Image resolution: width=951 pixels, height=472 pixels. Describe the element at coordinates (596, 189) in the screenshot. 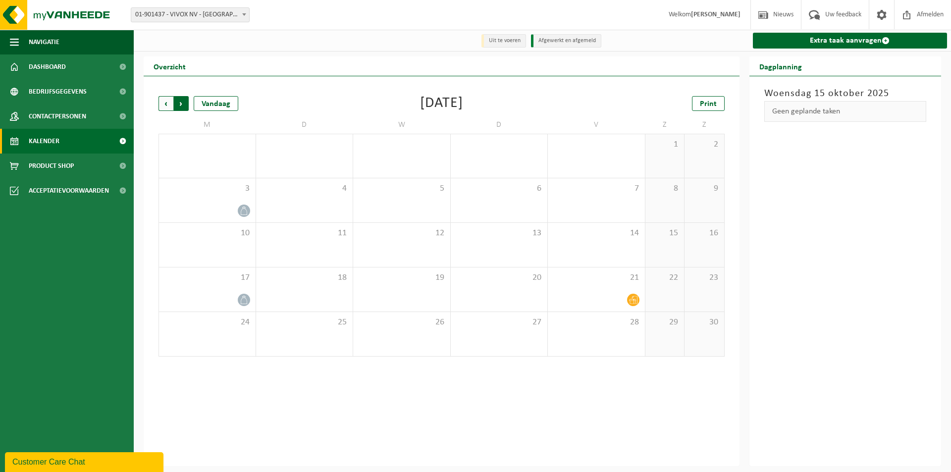

I see `span: 7` at that location.